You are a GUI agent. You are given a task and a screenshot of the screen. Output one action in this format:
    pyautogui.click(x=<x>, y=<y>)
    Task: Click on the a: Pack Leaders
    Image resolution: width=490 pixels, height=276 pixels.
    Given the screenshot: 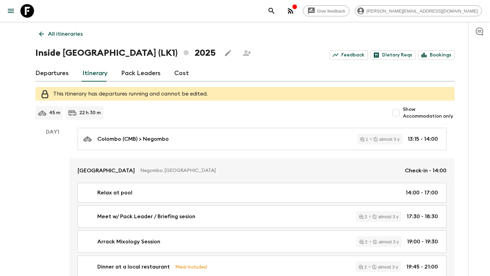 What is the action you would take?
    pyautogui.click(x=141, y=73)
    